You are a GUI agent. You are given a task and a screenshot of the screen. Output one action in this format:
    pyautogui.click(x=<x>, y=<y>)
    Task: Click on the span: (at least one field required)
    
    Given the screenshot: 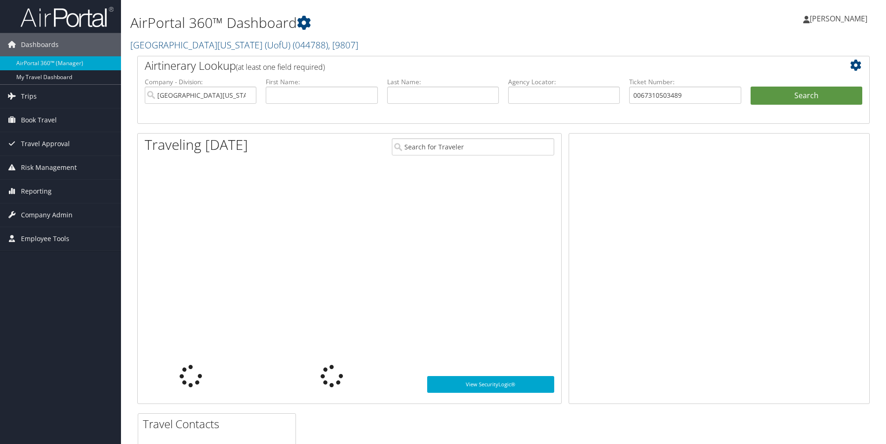 What is the action you would take?
    pyautogui.click(x=280, y=67)
    